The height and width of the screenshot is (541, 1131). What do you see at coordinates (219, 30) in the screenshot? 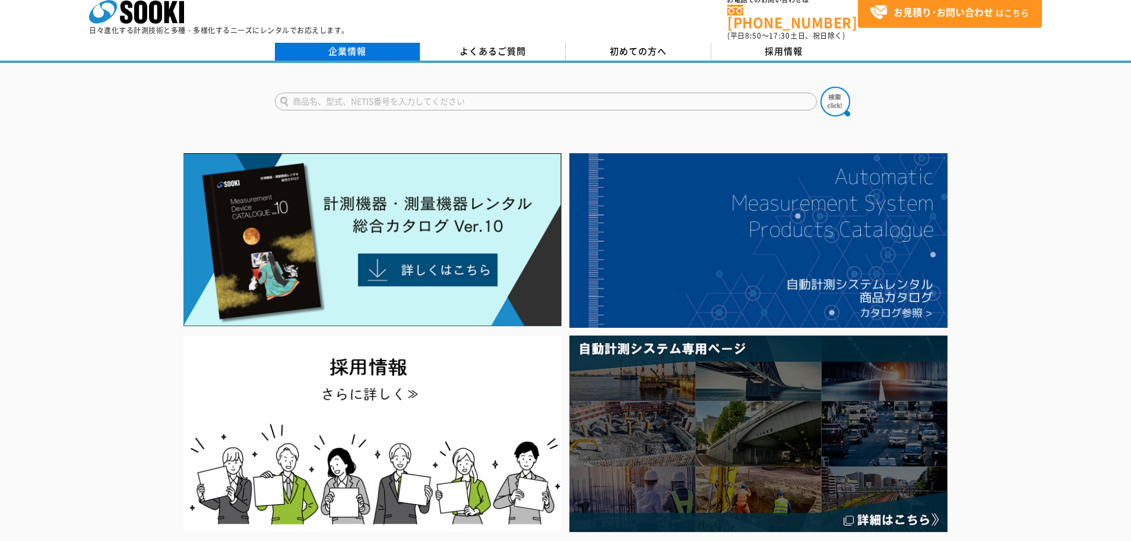
I see `p: 日々進化する計測技術と多種・多様化するニーズにレンタルでお応えします。` at bounding box center [219, 30].